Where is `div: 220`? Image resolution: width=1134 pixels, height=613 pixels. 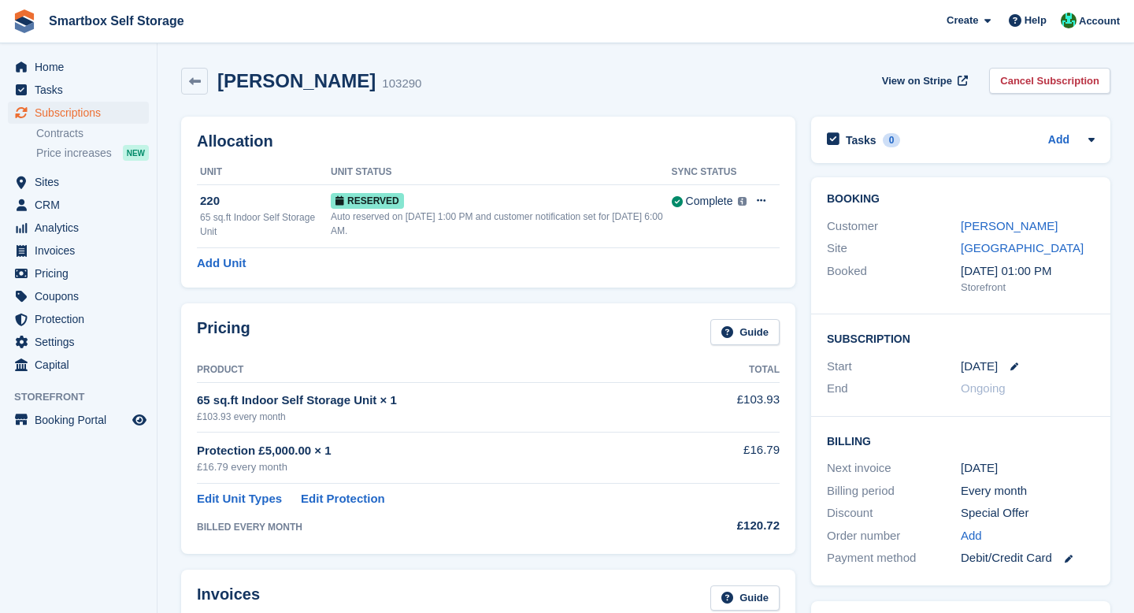 div: 220 is located at coordinates (265, 201).